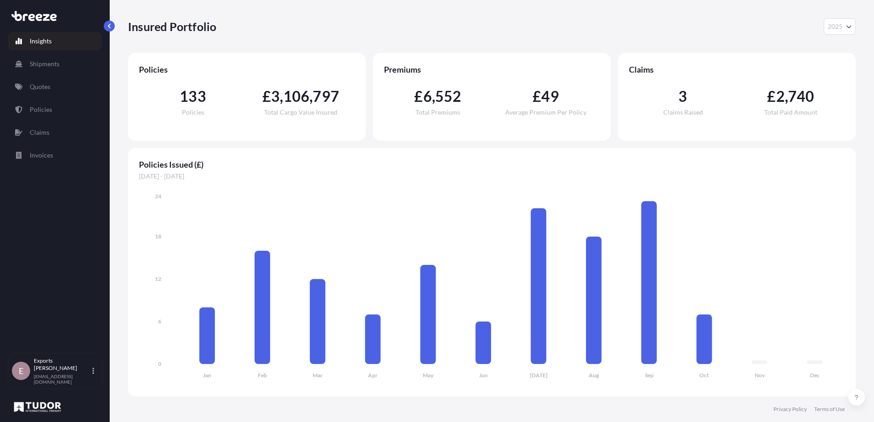 The image size is (874, 422). Describe the element at coordinates (839, 27) in the screenshot. I see `button: Year Selector` at that location.